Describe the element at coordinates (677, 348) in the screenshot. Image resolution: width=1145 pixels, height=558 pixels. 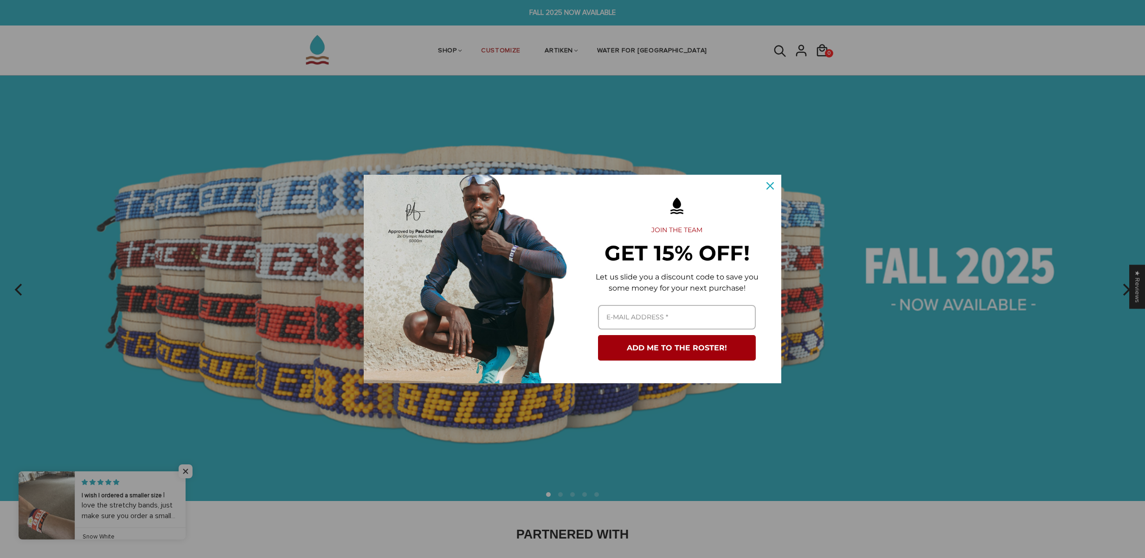
I see `button: ADD ME TO THE ROSTER!` at that location.